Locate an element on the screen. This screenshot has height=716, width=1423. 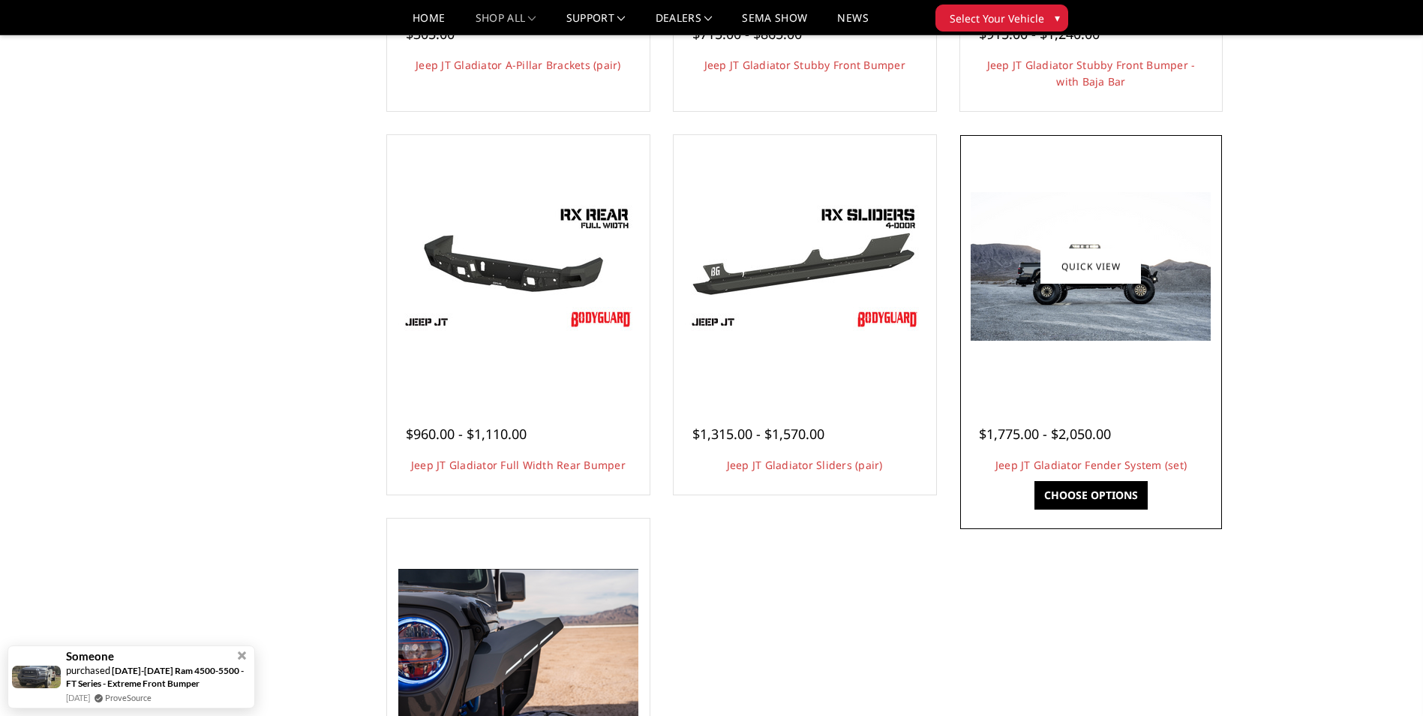
a: Jeep JT Gladiator Fender System (set) Jeep JT Gladiator Fender System (set) is located at coordinates (1091, 266).